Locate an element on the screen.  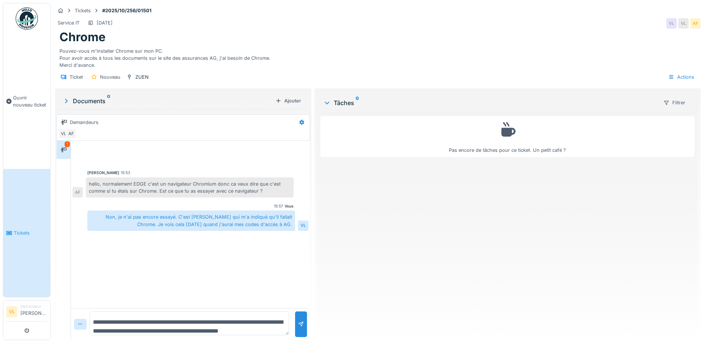
div: Ajouter is located at coordinates (288, 101).